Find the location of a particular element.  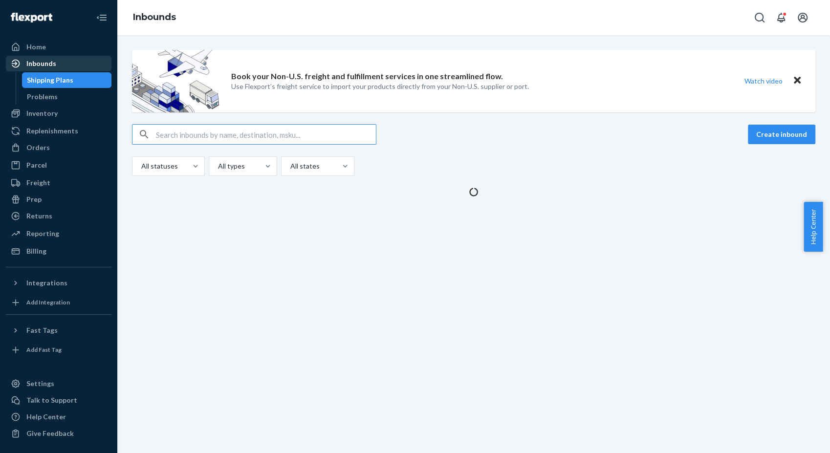

div: Inbounds is located at coordinates (41, 64).